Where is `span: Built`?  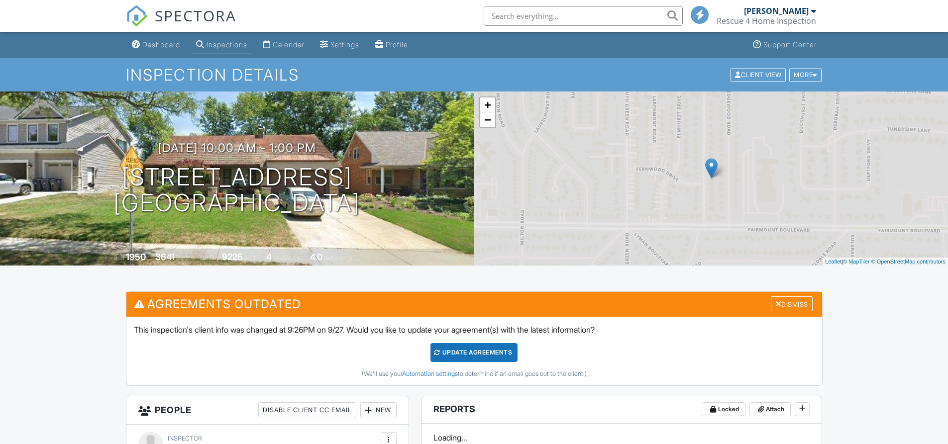
span: Built is located at coordinates (119, 258).